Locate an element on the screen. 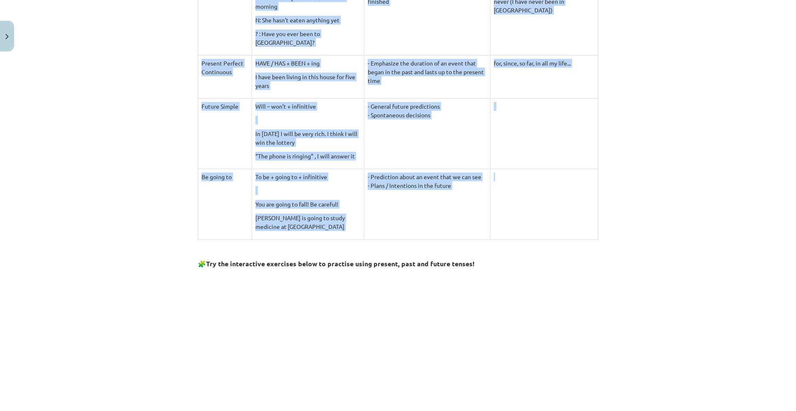  p: “The phone is ringing” , I will answer it is located at coordinates (308, 156).